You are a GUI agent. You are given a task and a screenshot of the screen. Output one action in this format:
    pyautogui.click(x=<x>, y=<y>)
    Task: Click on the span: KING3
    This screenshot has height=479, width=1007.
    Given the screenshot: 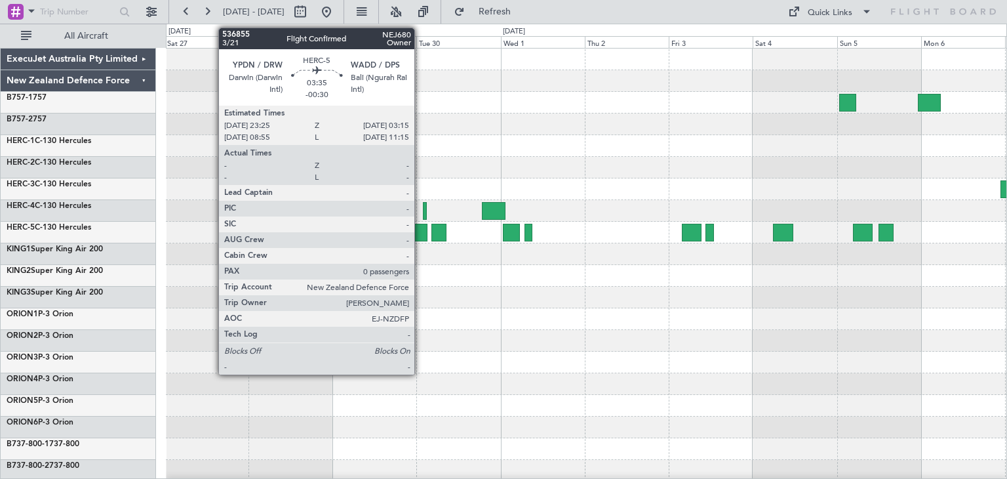 What is the action you would take?
    pyautogui.click(x=18, y=292)
    